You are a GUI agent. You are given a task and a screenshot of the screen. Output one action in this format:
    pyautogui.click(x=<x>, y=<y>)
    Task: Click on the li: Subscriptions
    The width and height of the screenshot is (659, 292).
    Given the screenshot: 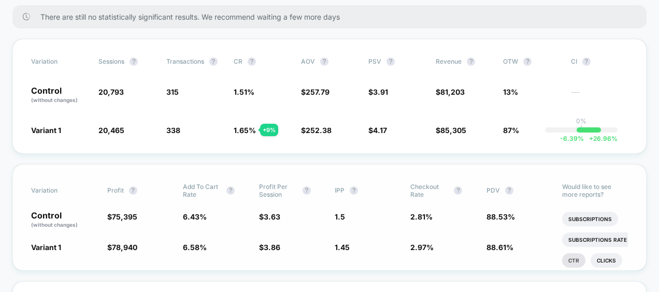 What is the action you would take?
    pyautogui.click(x=590, y=219)
    